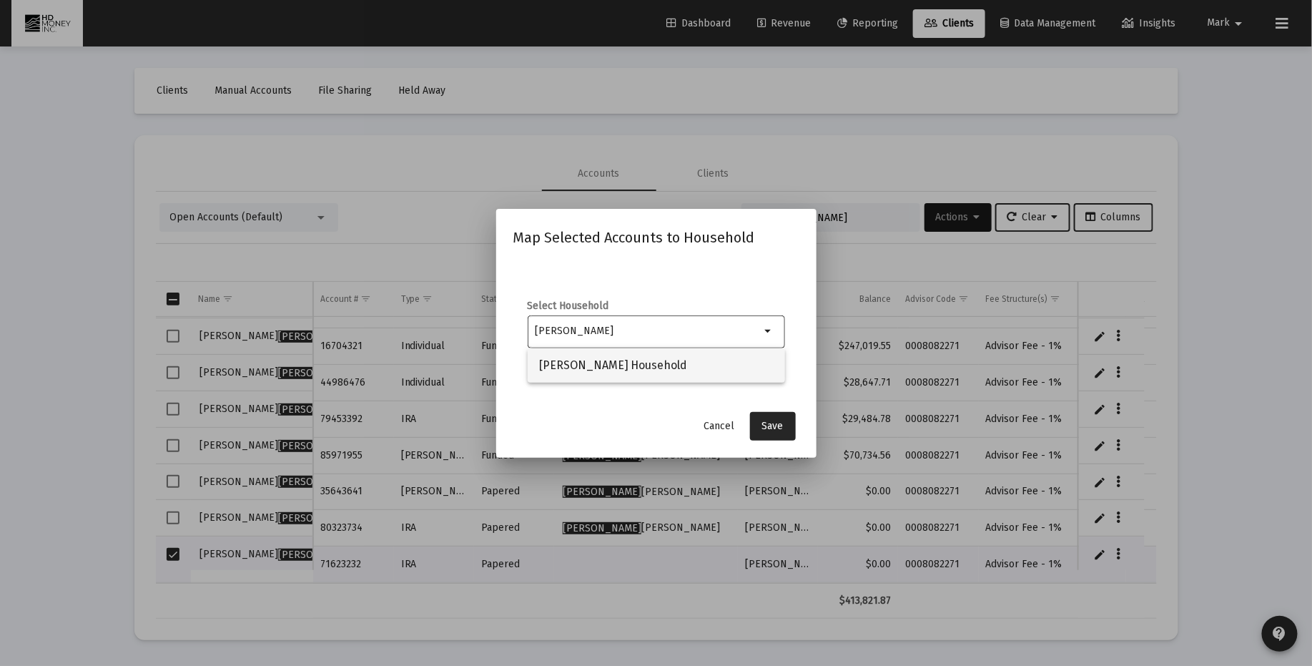  Describe the element at coordinates (656, 306) in the screenshot. I see `label: Select Household` at that location.